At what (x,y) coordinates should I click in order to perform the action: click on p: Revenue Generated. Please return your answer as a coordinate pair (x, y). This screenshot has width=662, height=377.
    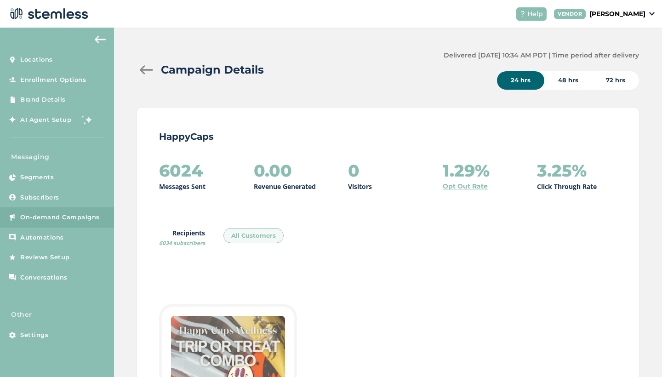
    Looking at the image, I should click on (284, 186).